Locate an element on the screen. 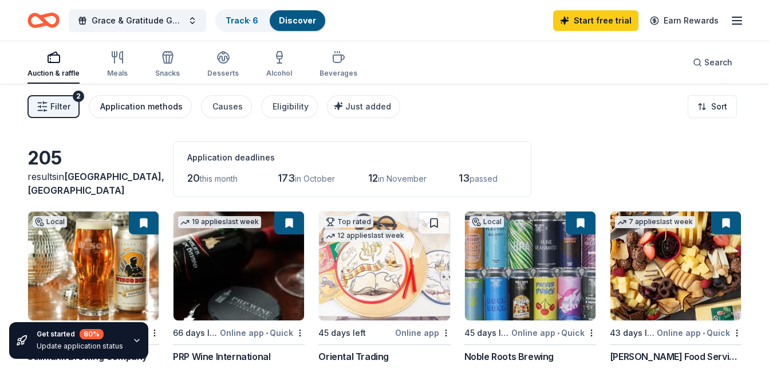 The image size is (769, 368). span: 20 is located at coordinates (194, 178).